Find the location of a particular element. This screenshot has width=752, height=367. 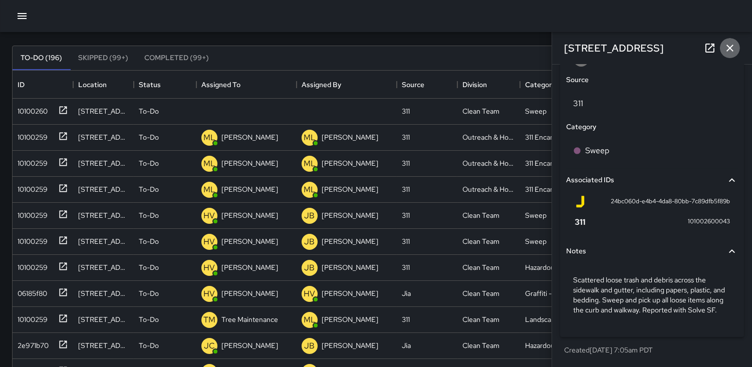

button: Skipped (99+) is located at coordinates (103, 58).